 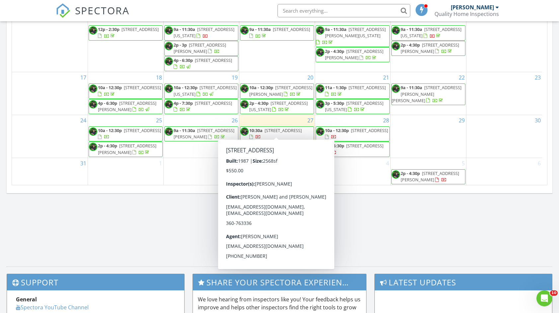 I want to click on td: Go to September 4, 2025, so click(x=353, y=171).